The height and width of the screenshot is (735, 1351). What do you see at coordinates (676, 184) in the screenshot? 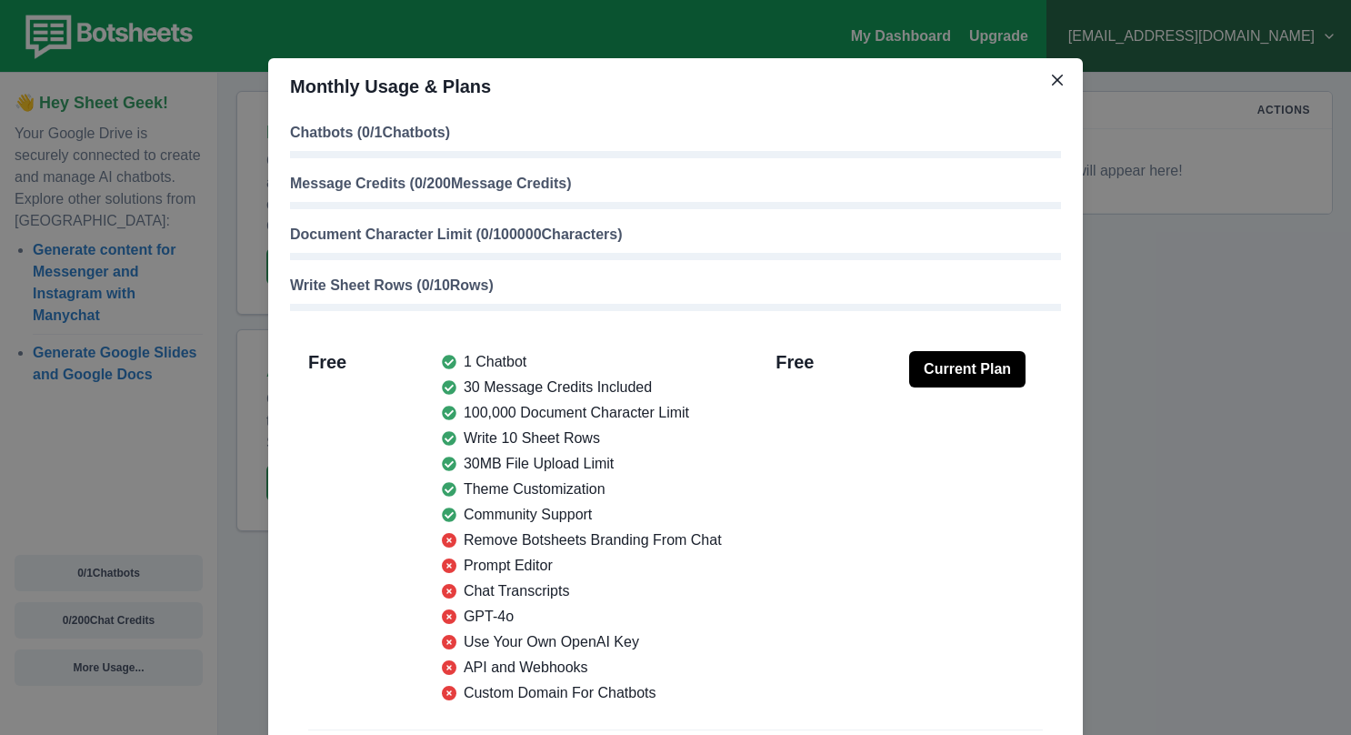
I see `p: Message Credits ( 0 / 200 Message Credits)` at bounding box center [676, 184].